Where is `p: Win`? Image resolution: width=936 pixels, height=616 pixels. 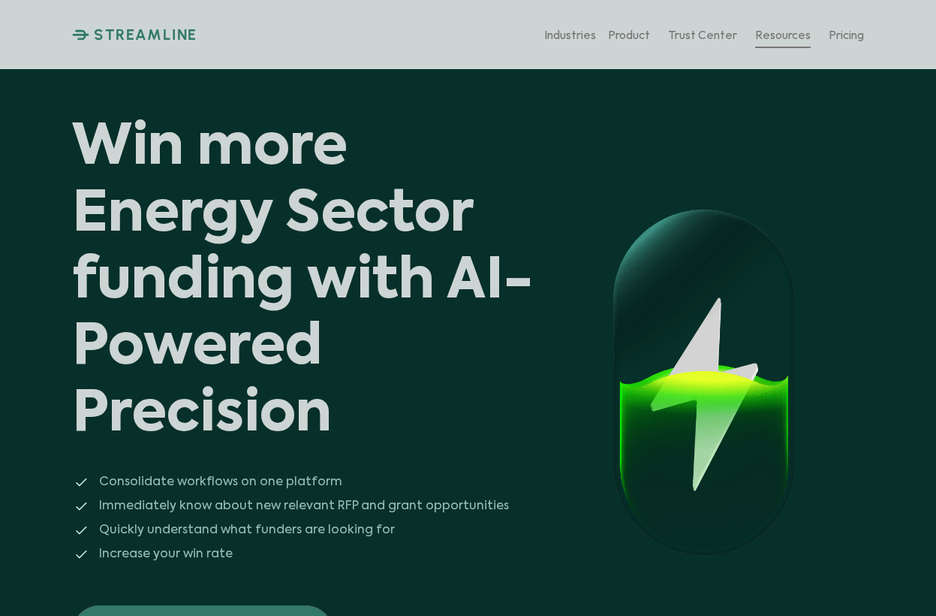 p: Win is located at coordinates (128, 149).